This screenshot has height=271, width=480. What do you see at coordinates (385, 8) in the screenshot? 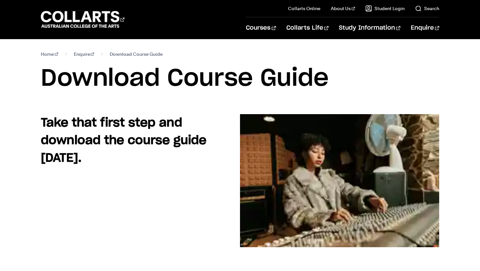
I see `a: Student Login` at bounding box center [385, 8].